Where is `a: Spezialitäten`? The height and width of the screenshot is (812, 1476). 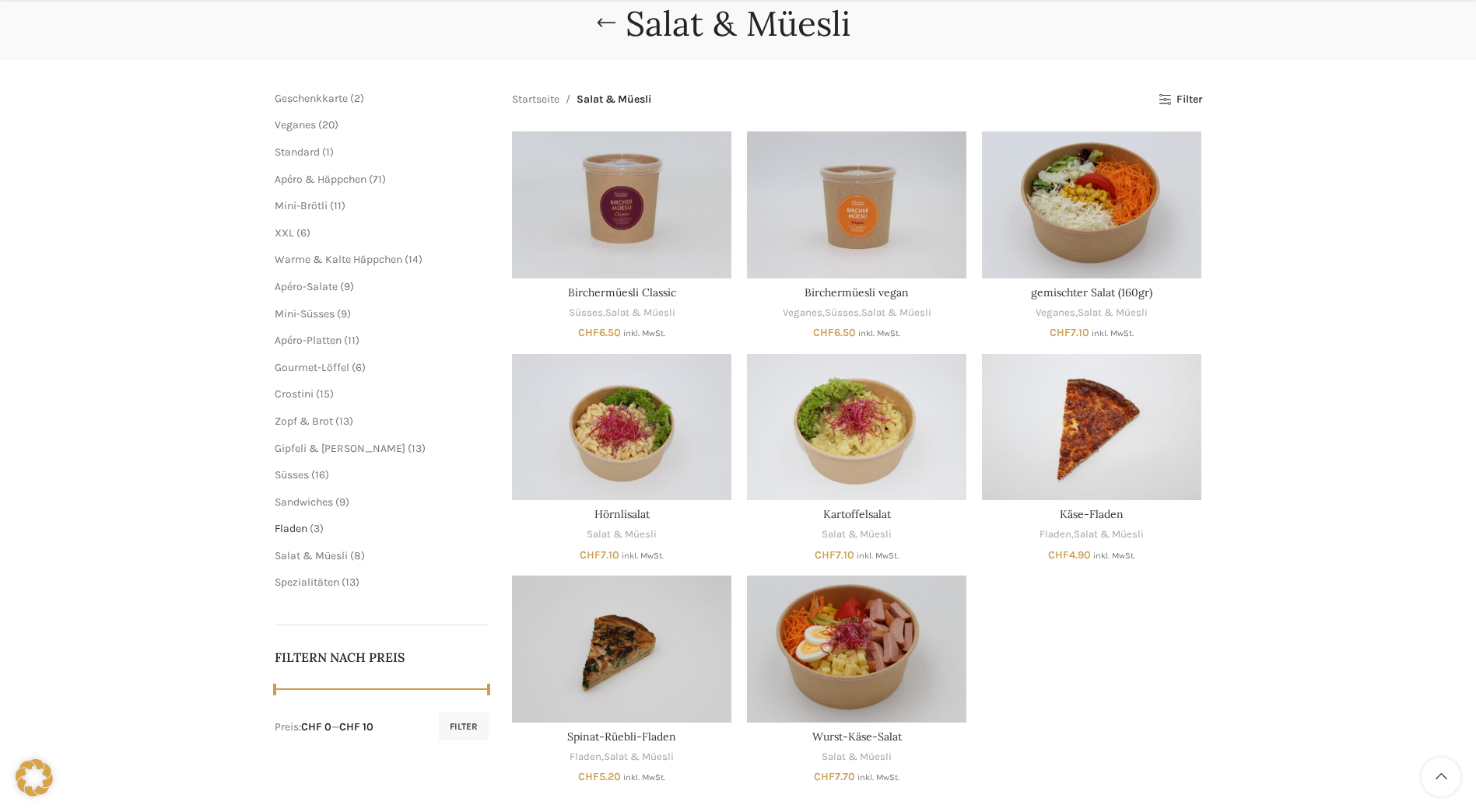
a: Spezialitäten is located at coordinates (307, 582).